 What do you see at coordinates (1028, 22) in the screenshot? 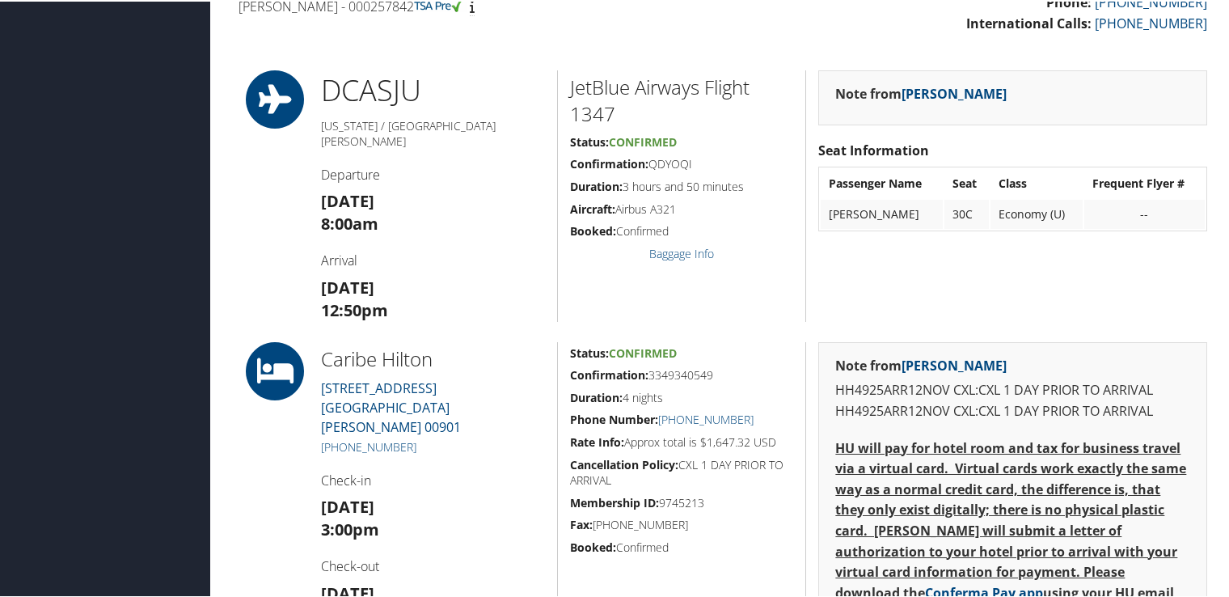
I see `strong: International Calls:` at bounding box center [1028, 22].